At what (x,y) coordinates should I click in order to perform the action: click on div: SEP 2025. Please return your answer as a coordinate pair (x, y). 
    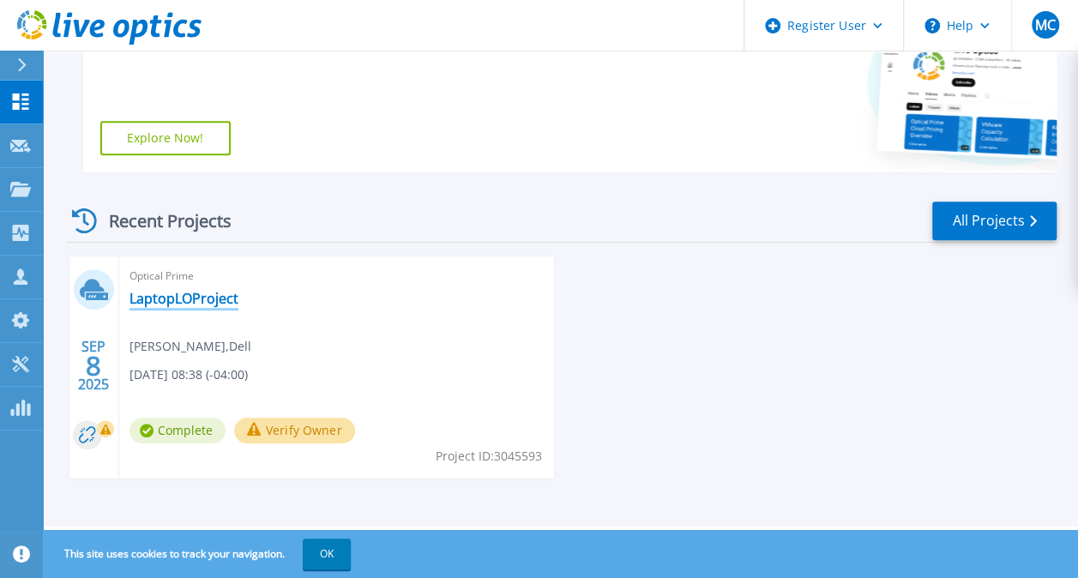
    Looking at the image, I should click on (93, 365).